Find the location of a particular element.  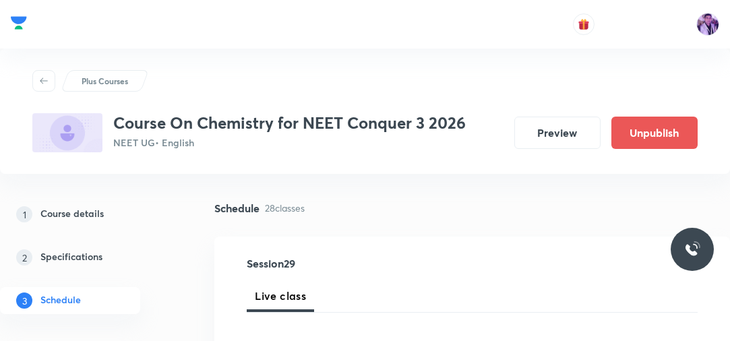

button: Unpublish is located at coordinates (654, 133).